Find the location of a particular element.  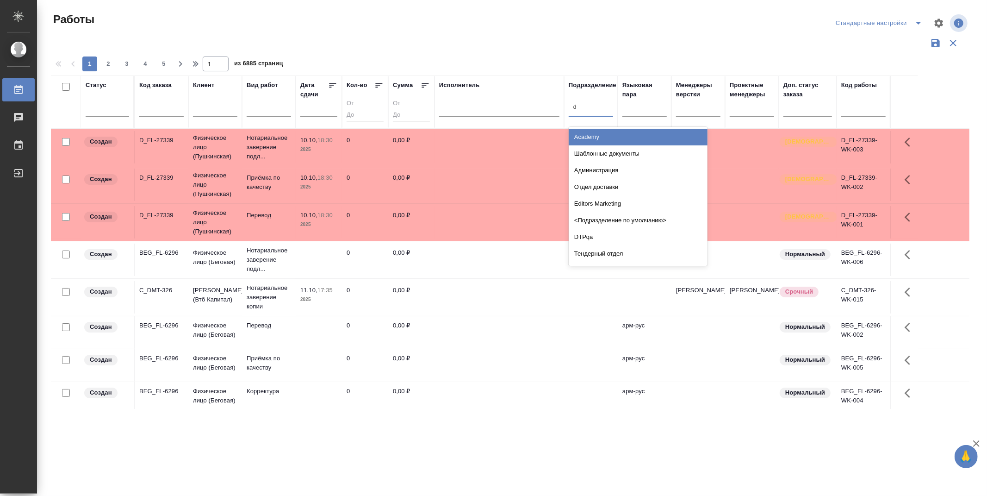

span: Посмотреть информацию is located at coordinates (960, 23).